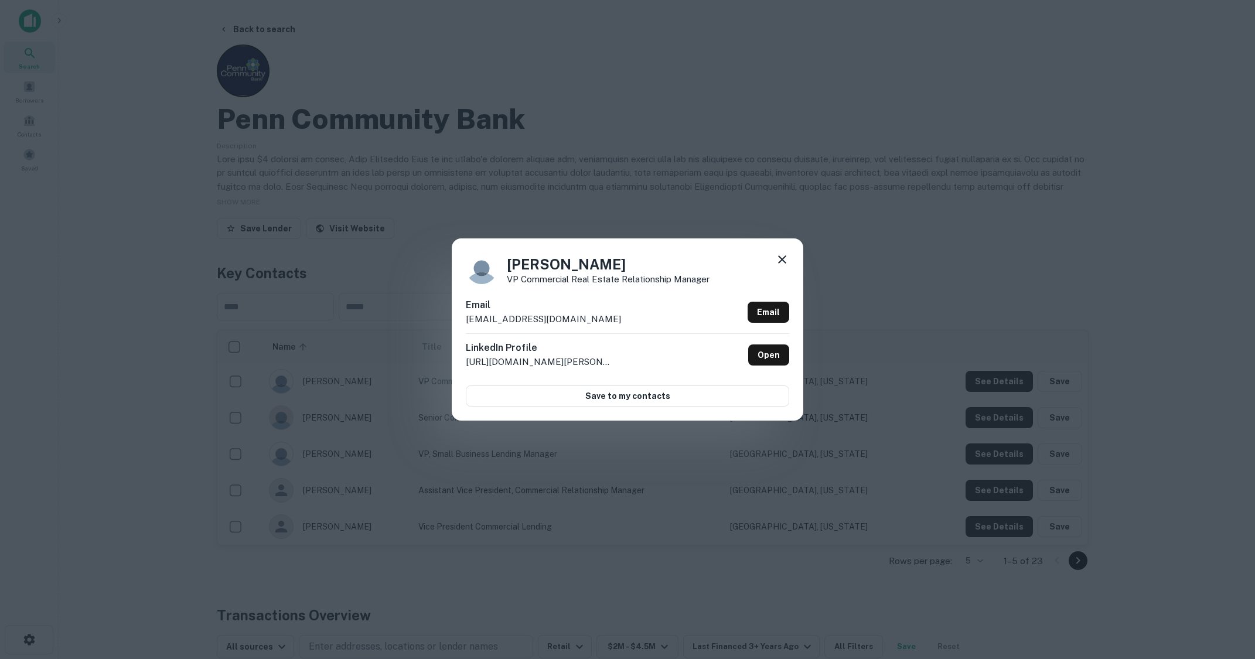 The width and height of the screenshot is (1255, 659). Describe the element at coordinates (539, 348) in the screenshot. I see `h6: LinkedIn Profile` at that location.